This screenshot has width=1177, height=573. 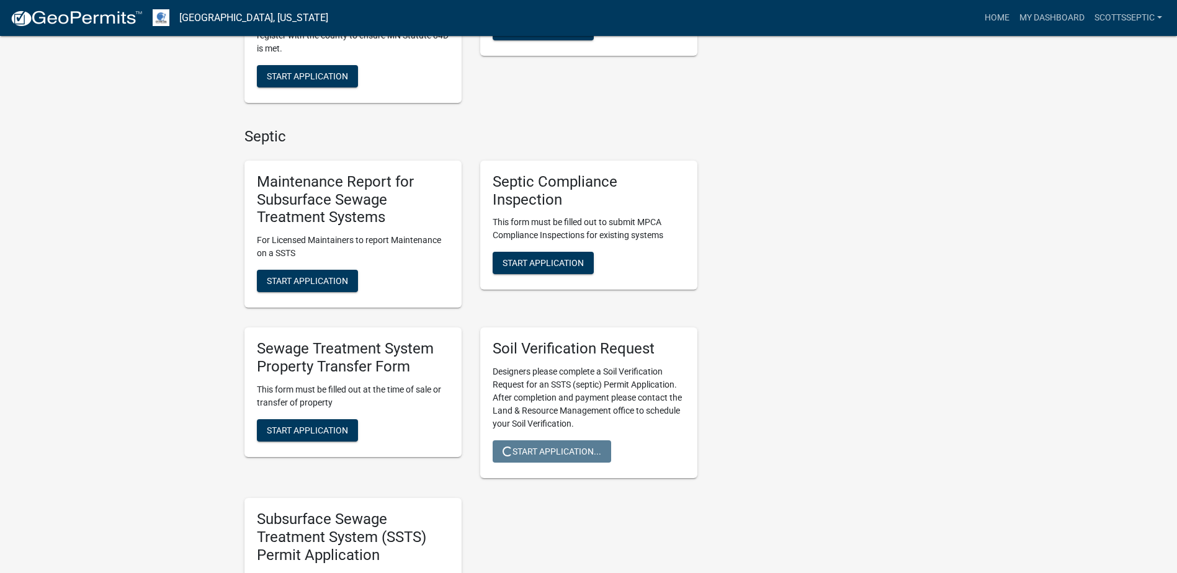 What do you see at coordinates (1052, 18) in the screenshot?
I see `a: My Dashboard` at bounding box center [1052, 18].